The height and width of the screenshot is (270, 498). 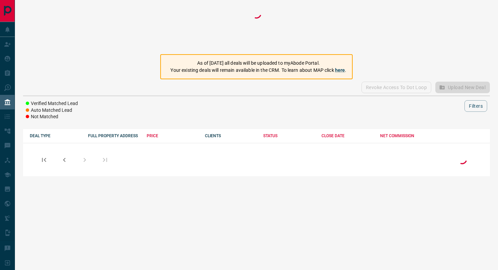 What do you see at coordinates (114, 136) in the screenshot?
I see `div: FULL PROPERTY ADDRESS` at bounding box center [114, 136].